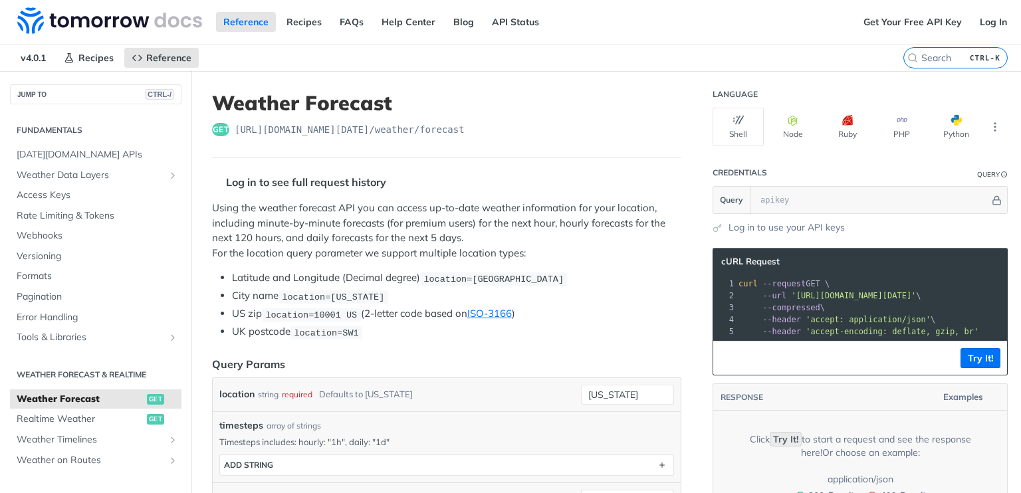 Image resolution: width=1021 pixels, height=493 pixels. What do you see at coordinates (97, 236) in the screenshot?
I see `span: Webhooks` at bounding box center [97, 236].